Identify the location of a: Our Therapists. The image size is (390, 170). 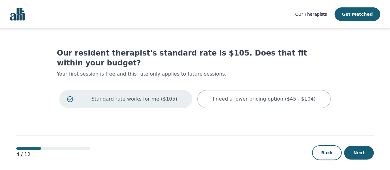
(311, 14).